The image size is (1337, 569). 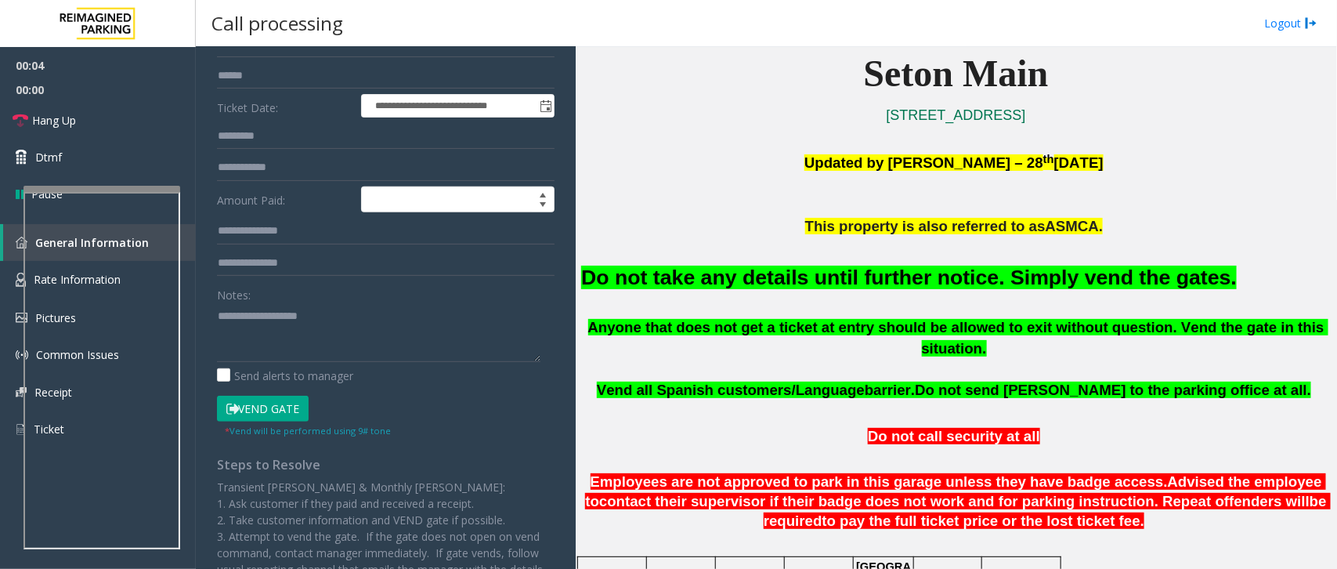 What do you see at coordinates (925, 226) in the screenshot?
I see `span: This property is also referred to as` at bounding box center [925, 226].